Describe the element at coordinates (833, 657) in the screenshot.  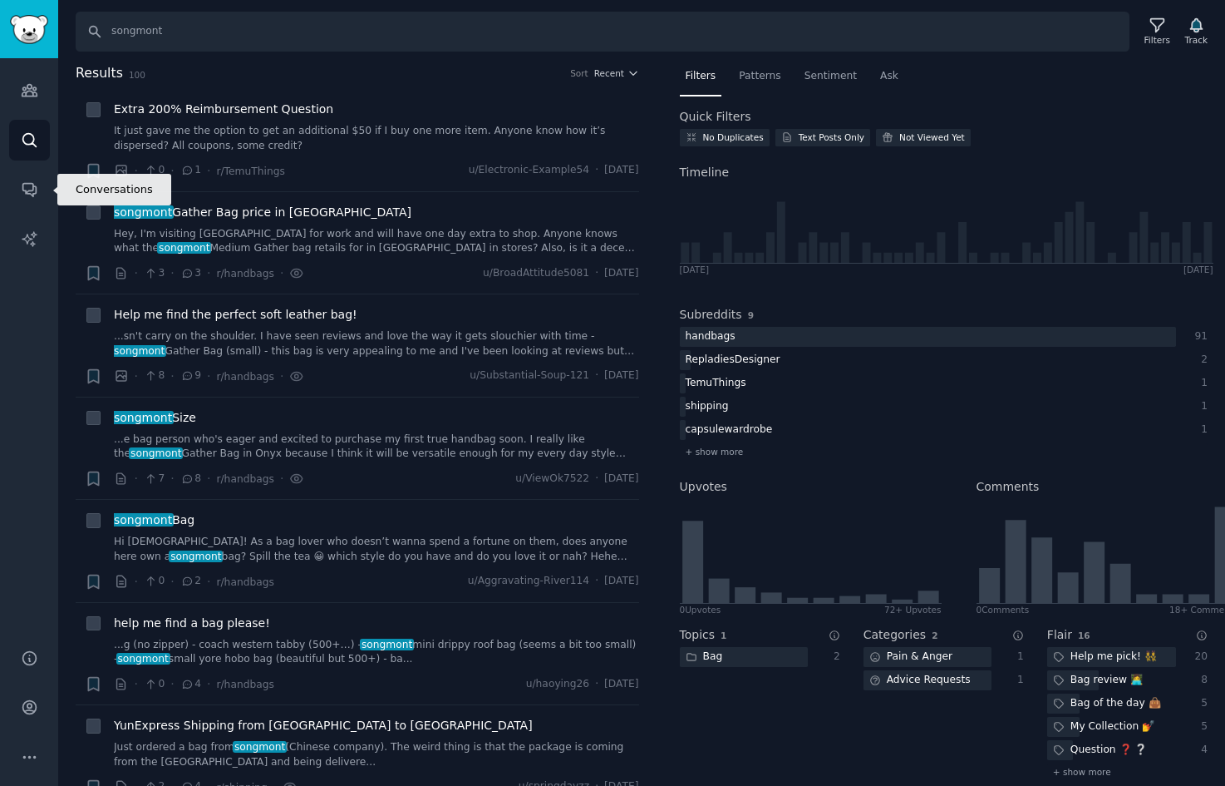
I see `div: 2` at that location.